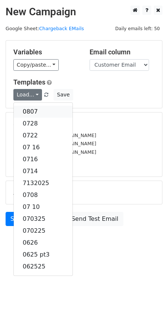  I want to click on a: Daily emails left: 50, so click(138, 28).